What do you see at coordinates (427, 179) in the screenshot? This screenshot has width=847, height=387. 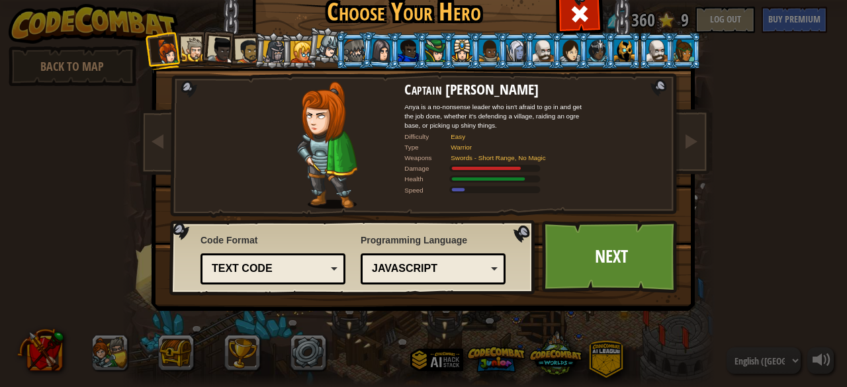 I see `div: Health` at bounding box center [427, 179].